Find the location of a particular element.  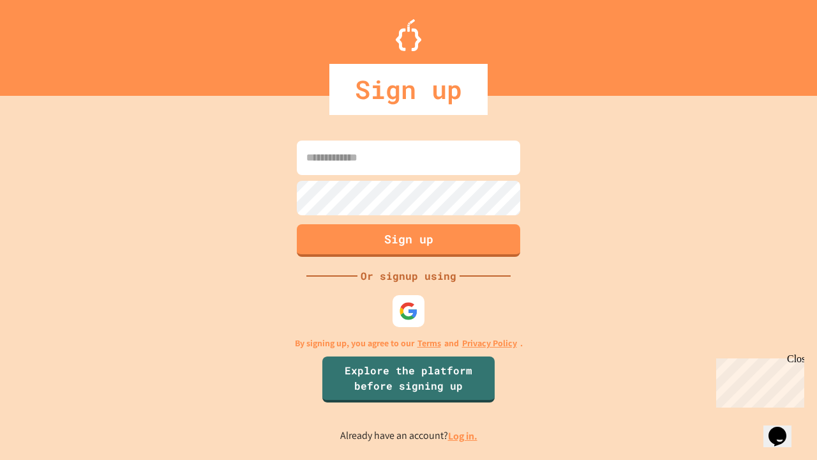

a: Explore the platform before signing up is located at coordinates (409, 379).